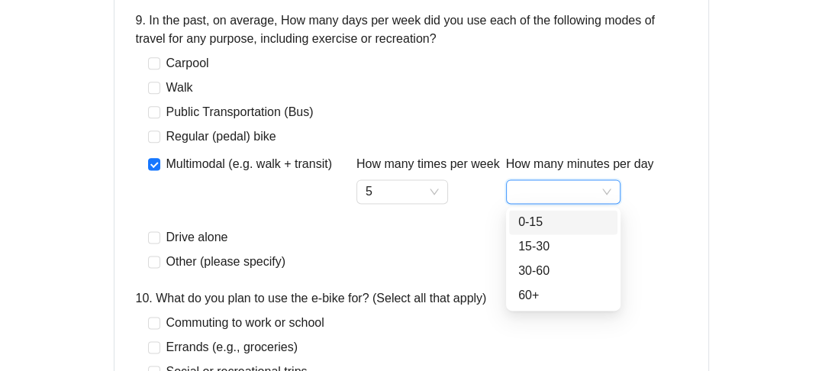  I want to click on div: 15-30, so click(563, 246).